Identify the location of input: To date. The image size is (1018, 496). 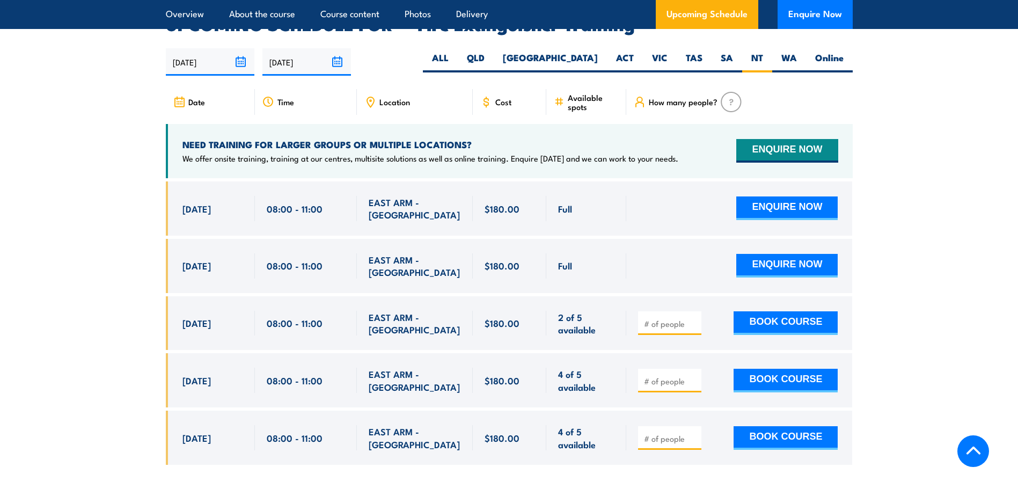
(306, 62).